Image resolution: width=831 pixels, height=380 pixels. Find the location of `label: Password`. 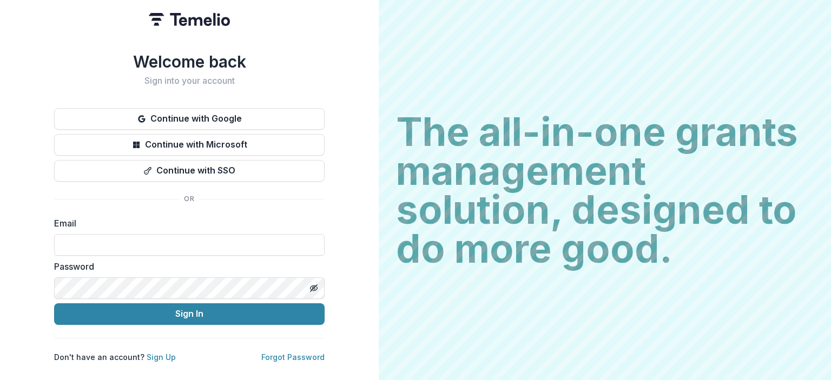

label: Password is located at coordinates (186, 267).